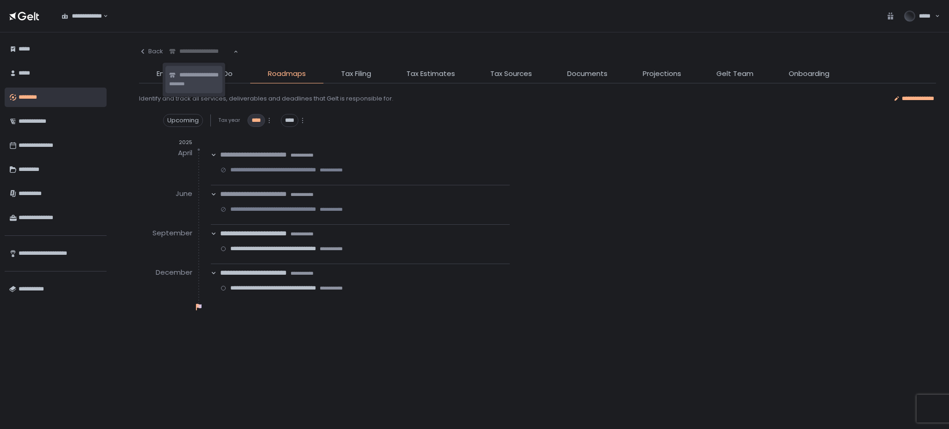  Describe the element at coordinates (229, 120) in the screenshot. I see `span: Tax year` at that location.